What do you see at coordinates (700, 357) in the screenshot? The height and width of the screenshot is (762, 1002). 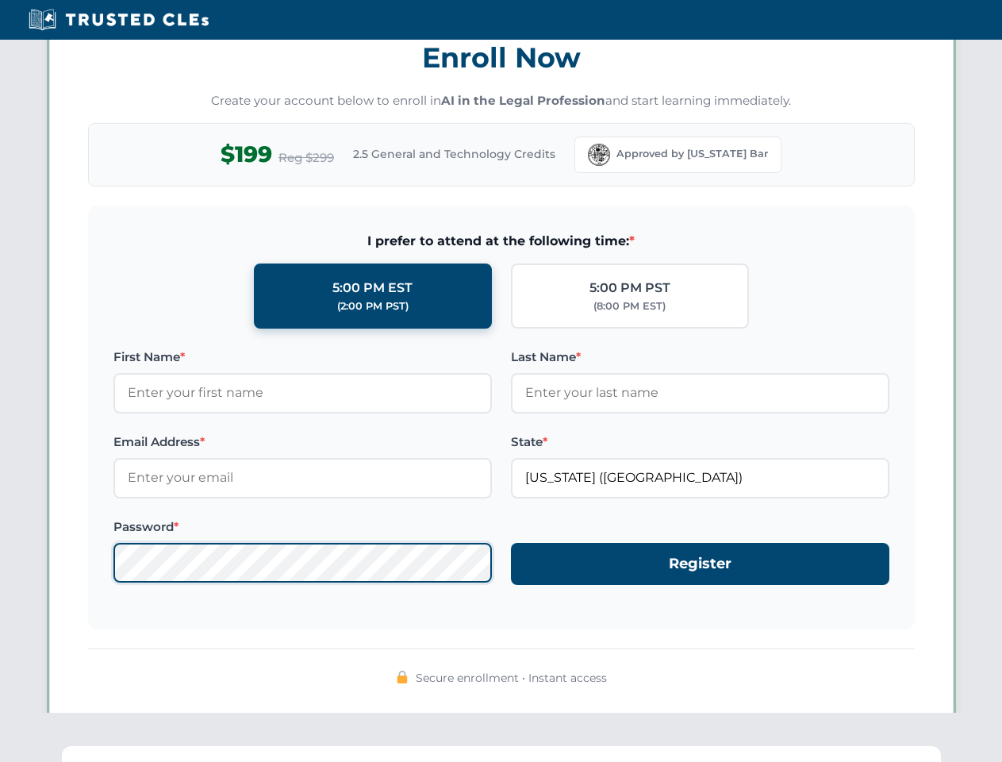 I see `label: Last Name` at bounding box center [700, 357].